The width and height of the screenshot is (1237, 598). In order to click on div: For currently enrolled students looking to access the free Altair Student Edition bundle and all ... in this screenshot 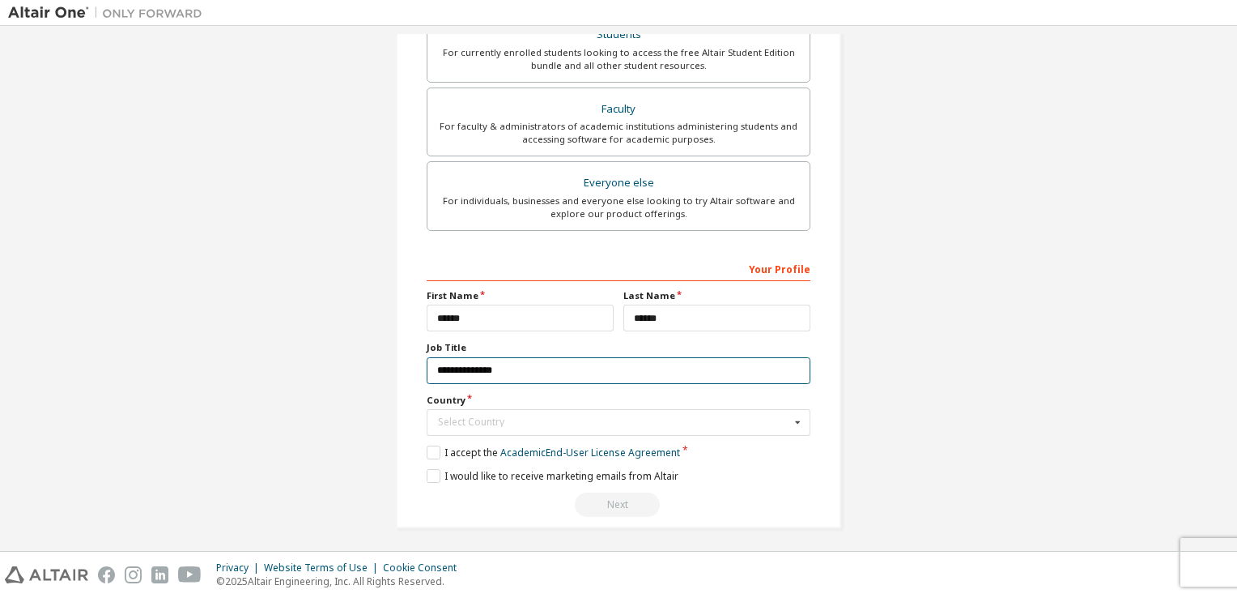, I will do `click(619, 59)`.